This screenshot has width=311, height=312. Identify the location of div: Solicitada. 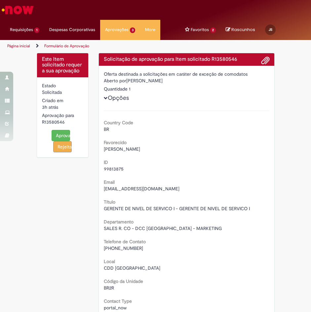
(63, 92).